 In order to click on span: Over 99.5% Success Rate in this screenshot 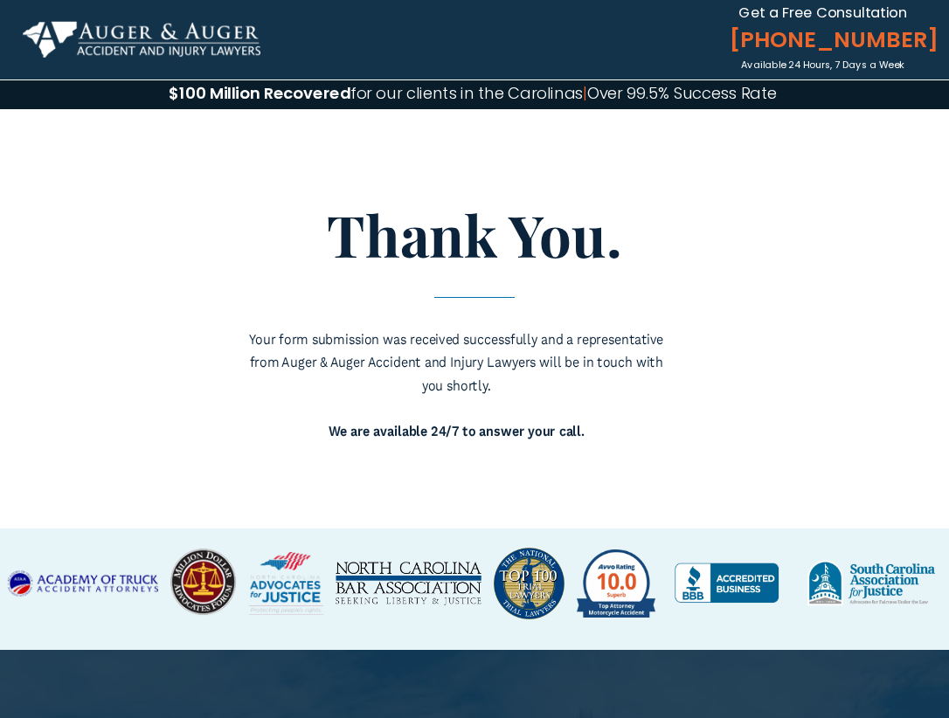, I will do `click(682, 93)`.